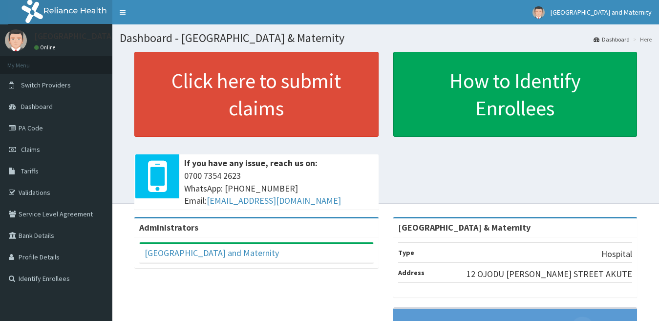 This screenshot has height=321, width=659. Describe the element at coordinates (612, 39) in the screenshot. I see `a: Dashboard` at that location.